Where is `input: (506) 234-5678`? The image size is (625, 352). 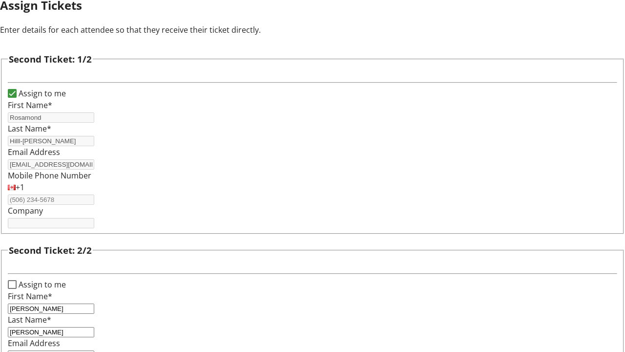 input: (506) 234-5678 is located at coordinates (51, 199).